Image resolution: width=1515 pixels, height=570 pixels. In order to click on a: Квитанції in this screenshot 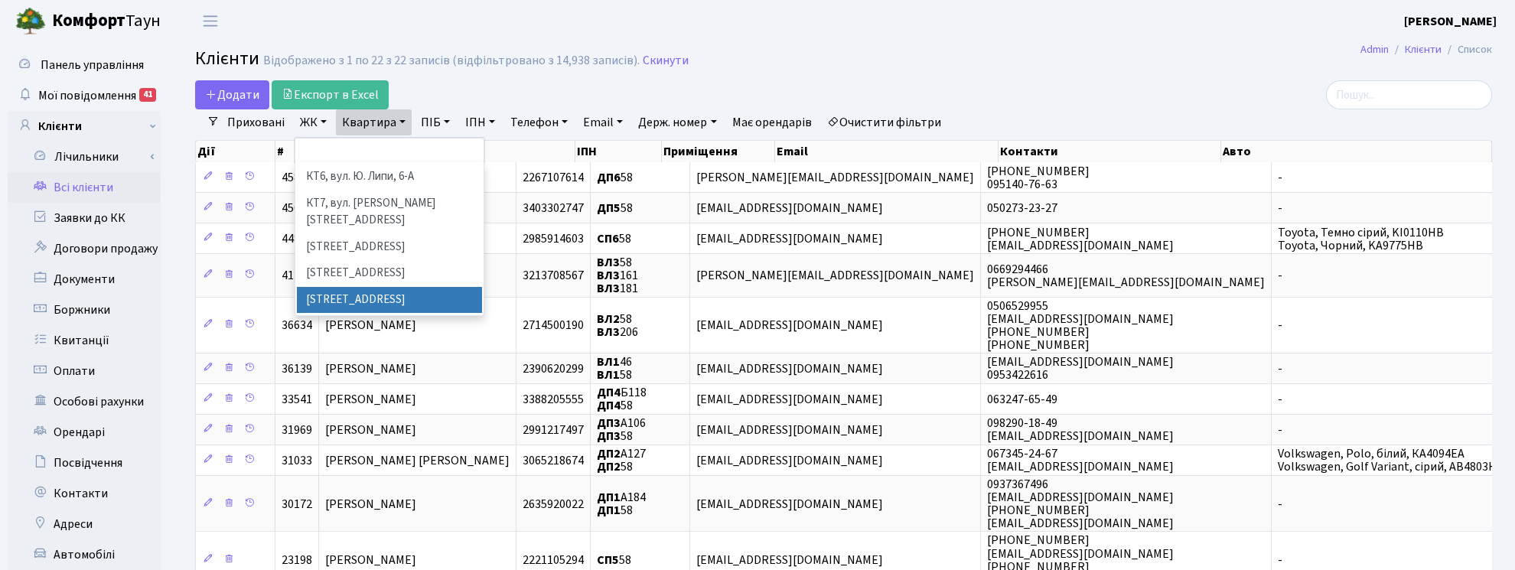, I will do `click(84, 340)`.